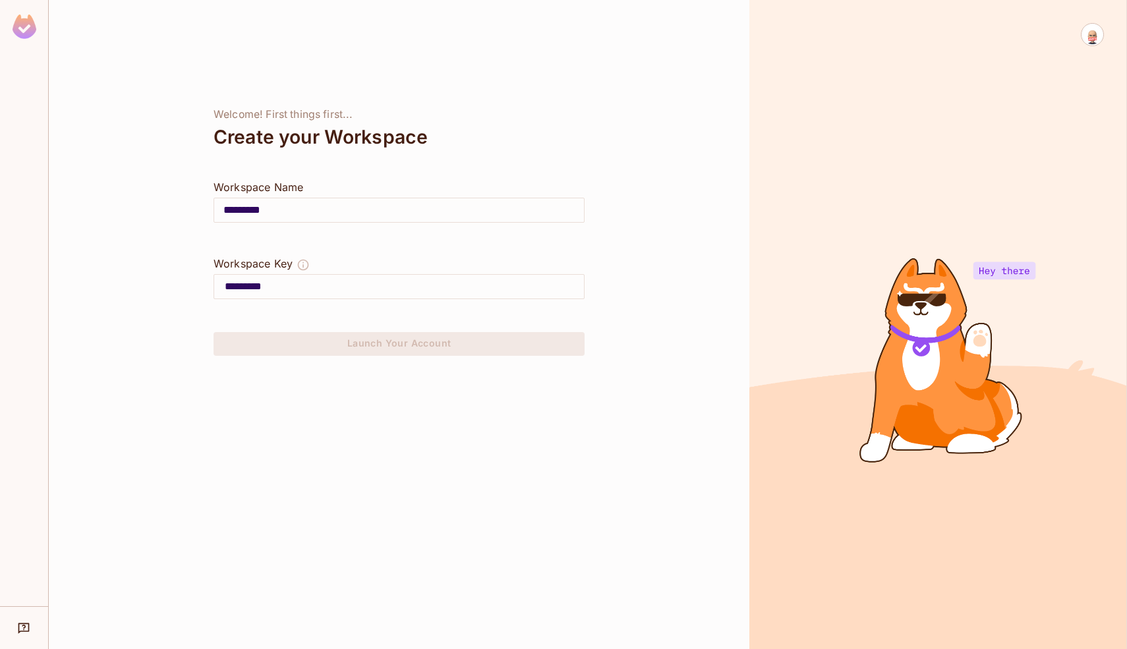 The image size is (1127, 649). Describe the element at coordinates (24, 26) in the screenshot. I see `img: SReyMgAAAABJRU5ErkJggg==` at that location.